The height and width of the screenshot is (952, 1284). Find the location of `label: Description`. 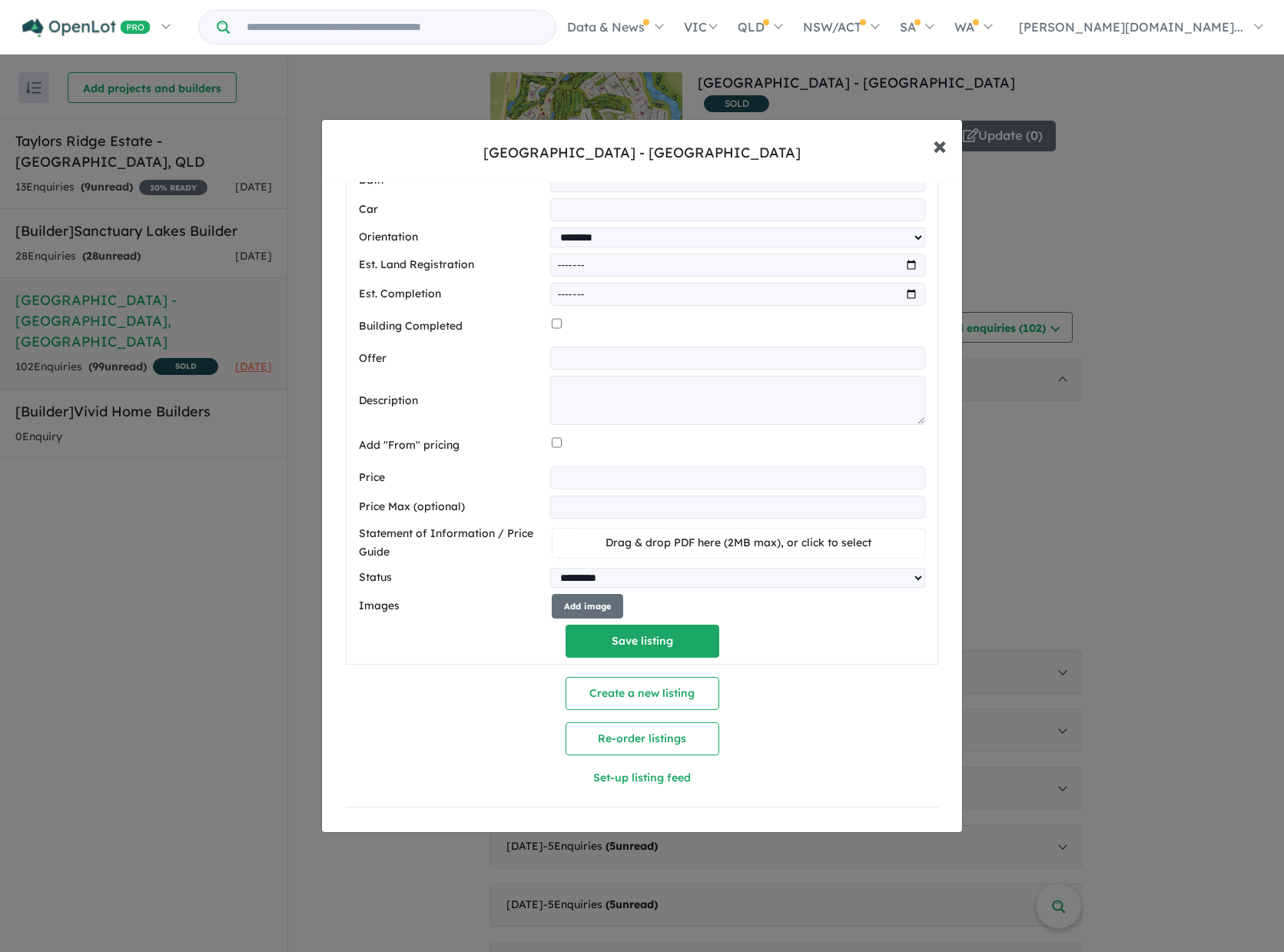

label: Description is located at coordinates (451, 401).